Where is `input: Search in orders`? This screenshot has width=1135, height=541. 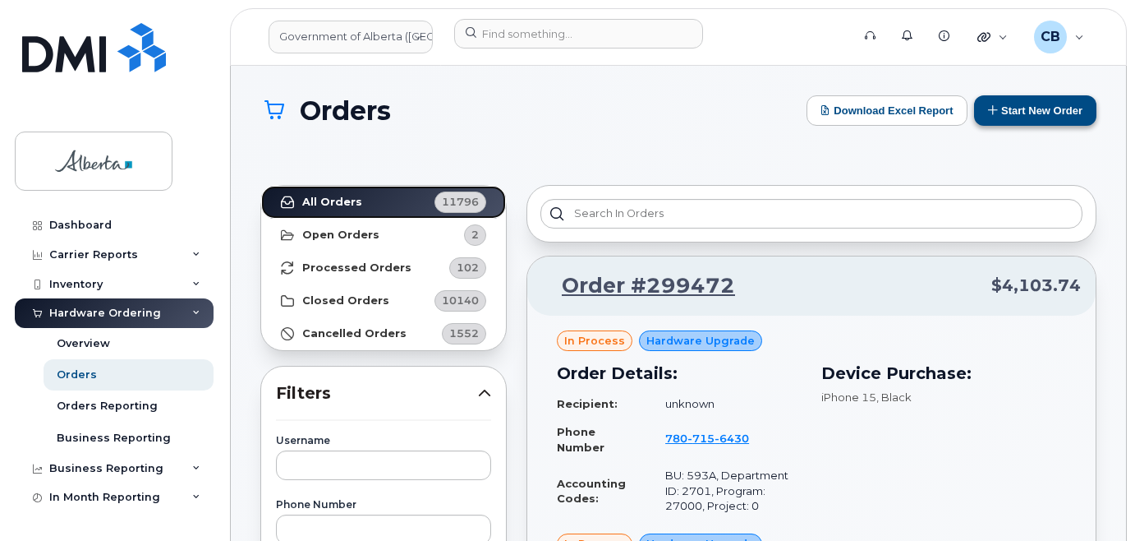 input: Search in orders is located at coordinates (812, 214).